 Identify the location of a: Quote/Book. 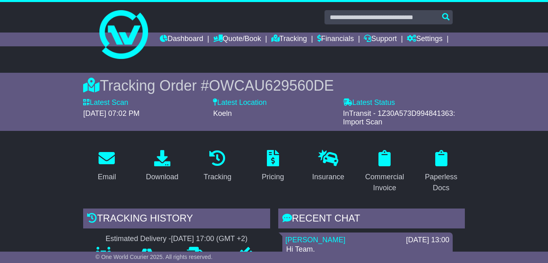
(237, 39).